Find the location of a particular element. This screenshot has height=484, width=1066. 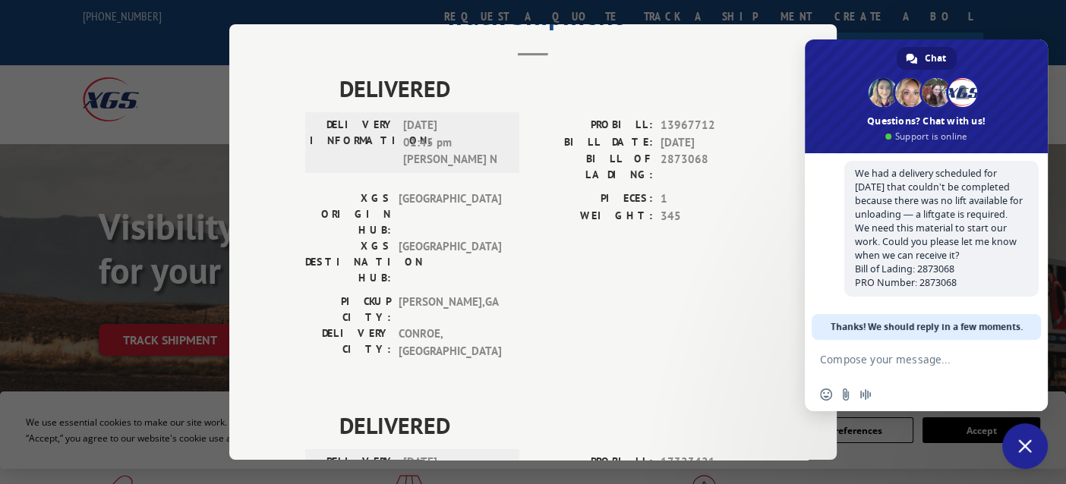

span: 13967712 is located at coordinates (711, 125).